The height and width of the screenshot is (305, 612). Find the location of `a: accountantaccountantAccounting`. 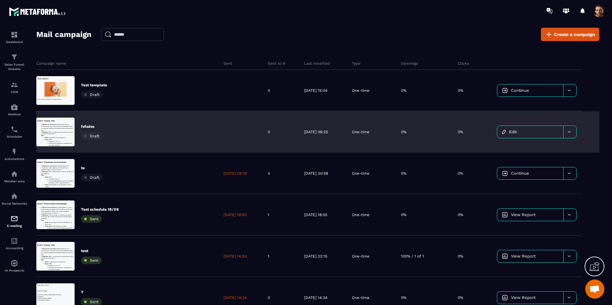

a: accountantaccountantAccounting is located at coordinates (14, 243).